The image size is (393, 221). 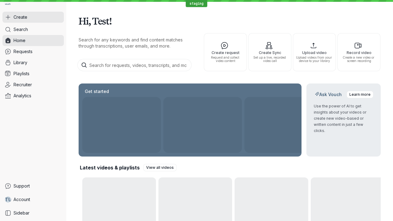 I want to click on span: Request and collect video content, so click(x=226, y=59).